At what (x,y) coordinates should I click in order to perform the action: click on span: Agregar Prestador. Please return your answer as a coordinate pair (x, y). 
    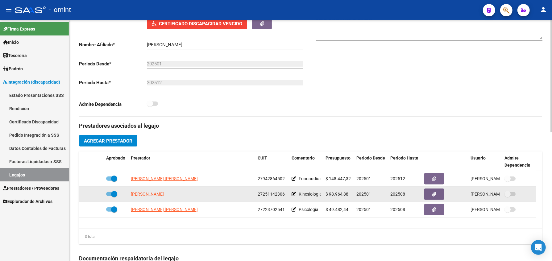
    Looking at the image, I should click on (108, 141).